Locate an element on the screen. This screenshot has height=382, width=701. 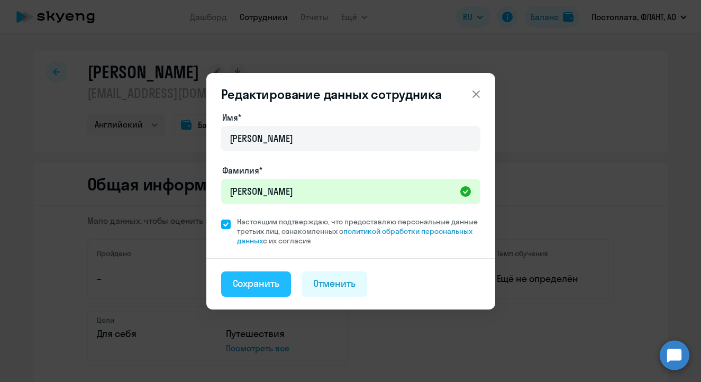
button: Отменить is located at coordinates (334, 284).